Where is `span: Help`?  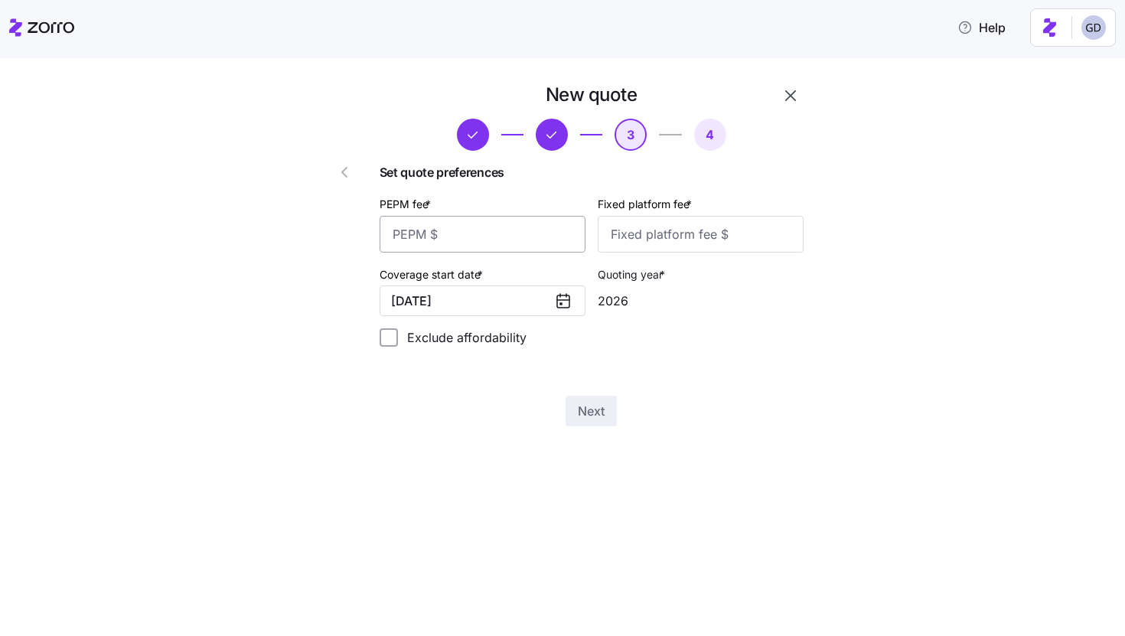
span: Help is located at coordinates (981, 28).